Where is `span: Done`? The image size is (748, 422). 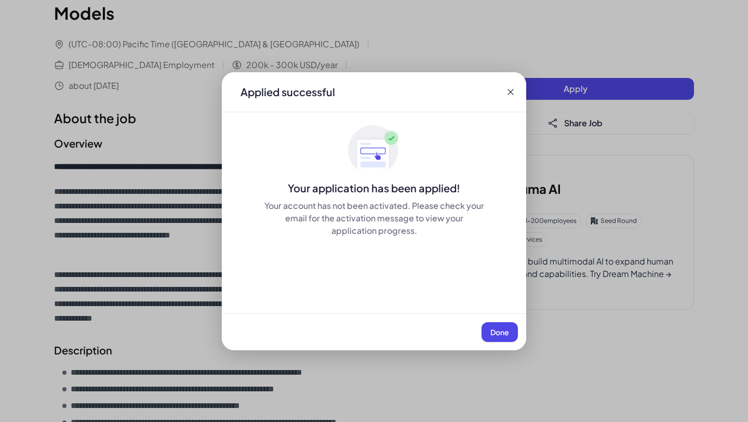 span: Done is located at coordinates (500, 332).